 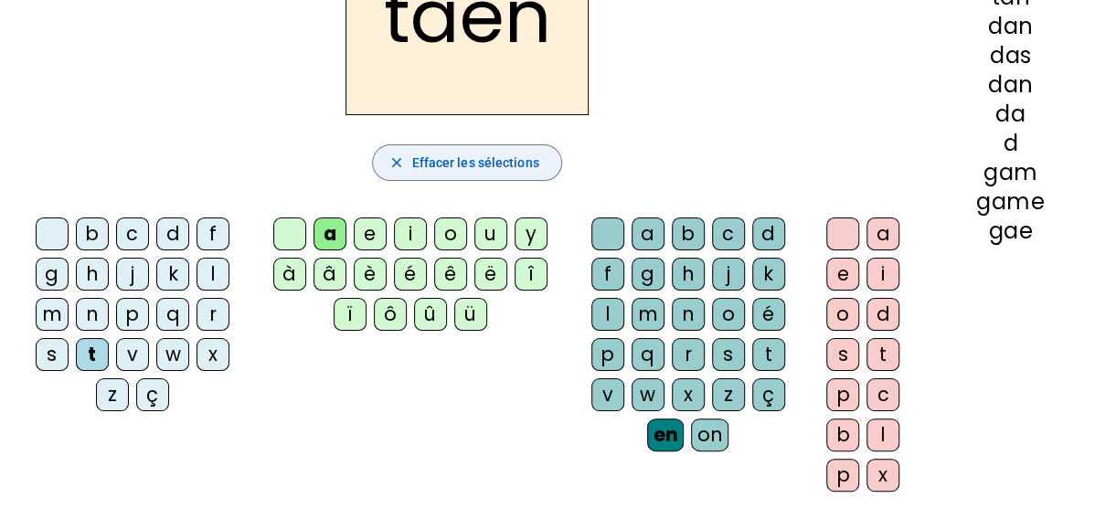 I want to click on div: ê, so click(x=451, y=274).